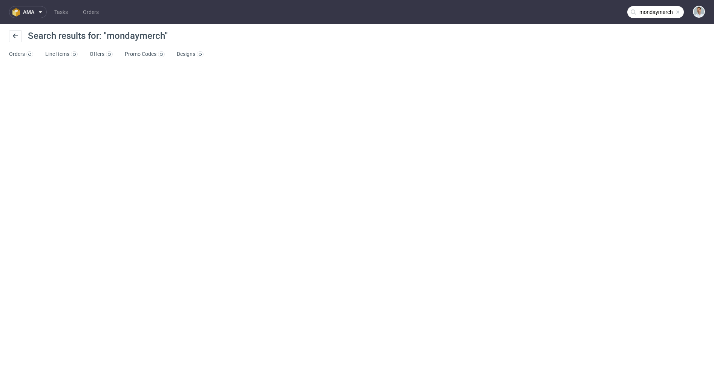 This screenshot has width=714, height=375. Describe the element at coordinates (145, 54) in the screenshot. I see `a: Promo Codes` at that location.